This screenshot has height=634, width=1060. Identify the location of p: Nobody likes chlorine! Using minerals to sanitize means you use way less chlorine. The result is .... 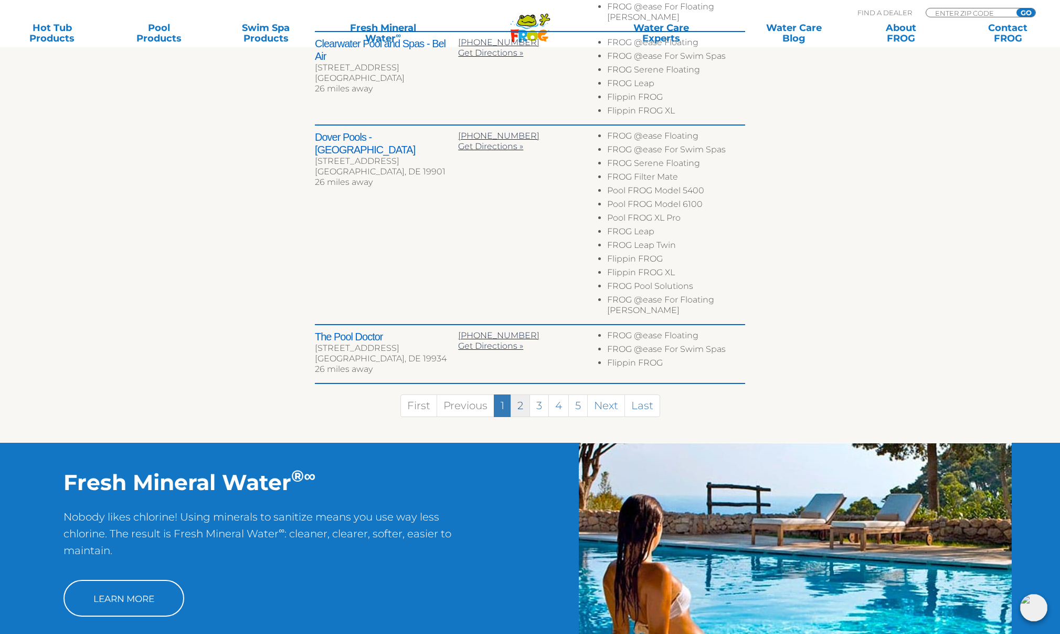
(265, 539).